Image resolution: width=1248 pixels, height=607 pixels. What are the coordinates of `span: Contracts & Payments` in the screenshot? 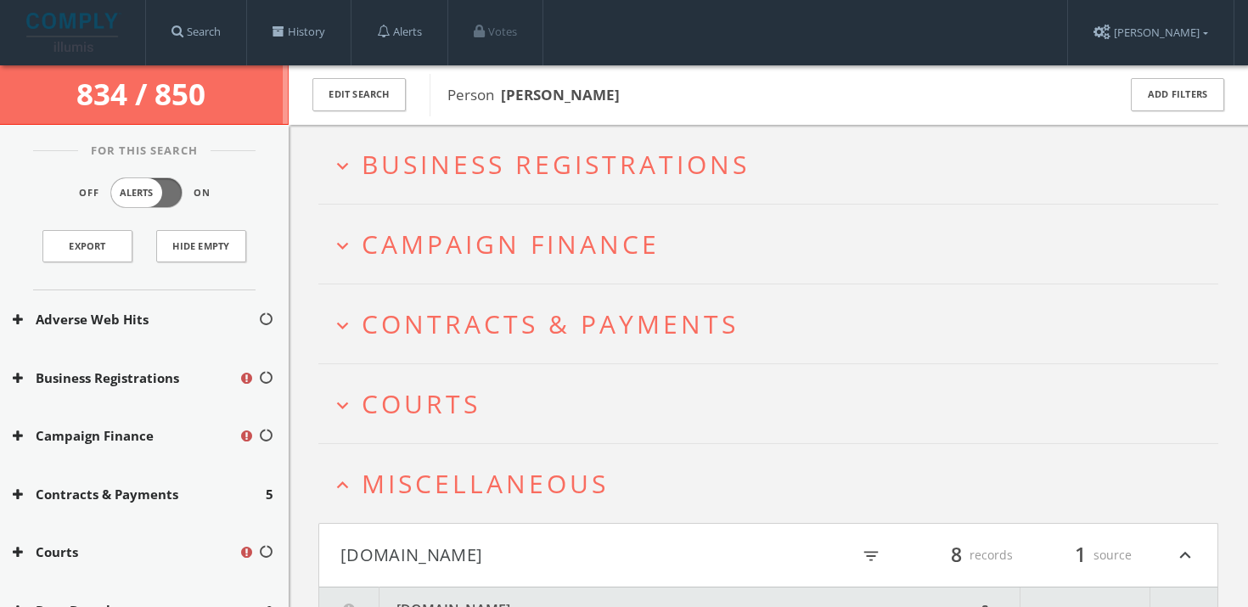 It's located at (550, 323).